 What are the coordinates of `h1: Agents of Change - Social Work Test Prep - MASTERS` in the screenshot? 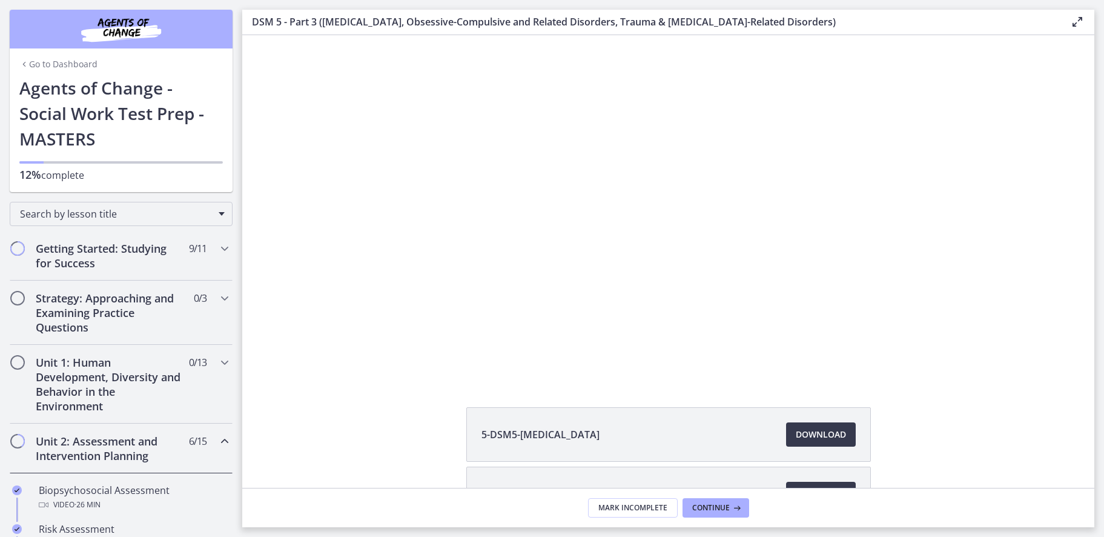 It's located at (121, 113).